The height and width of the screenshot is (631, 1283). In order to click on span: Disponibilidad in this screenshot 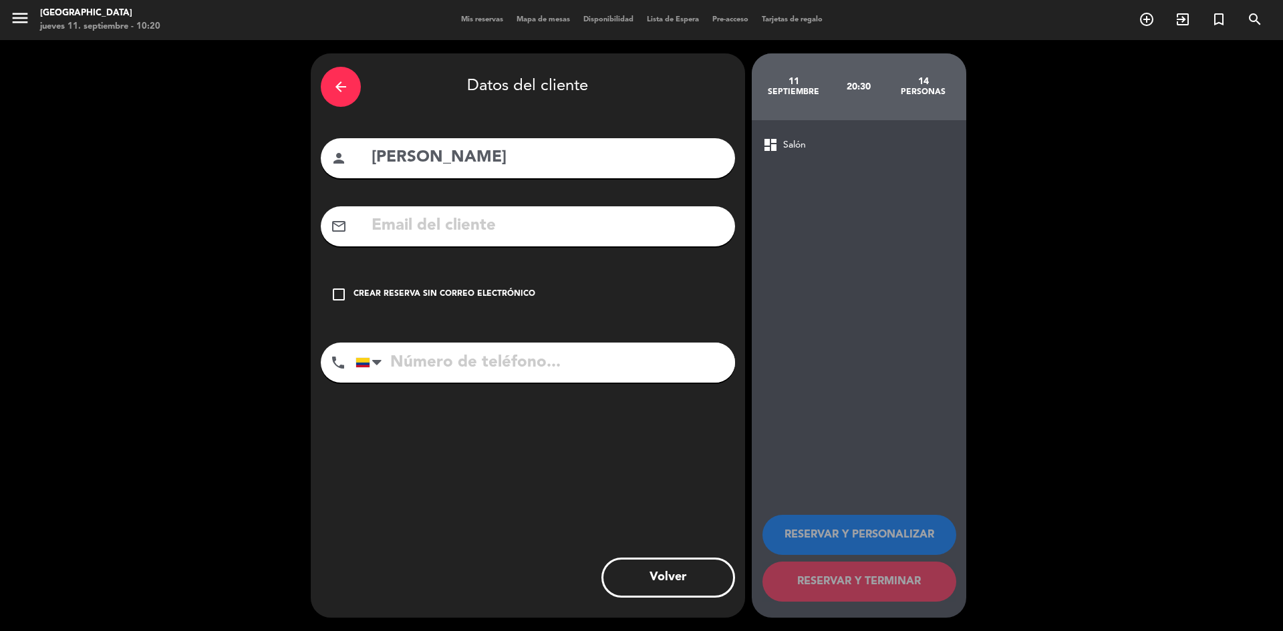, I will do `click(608, 19)`.